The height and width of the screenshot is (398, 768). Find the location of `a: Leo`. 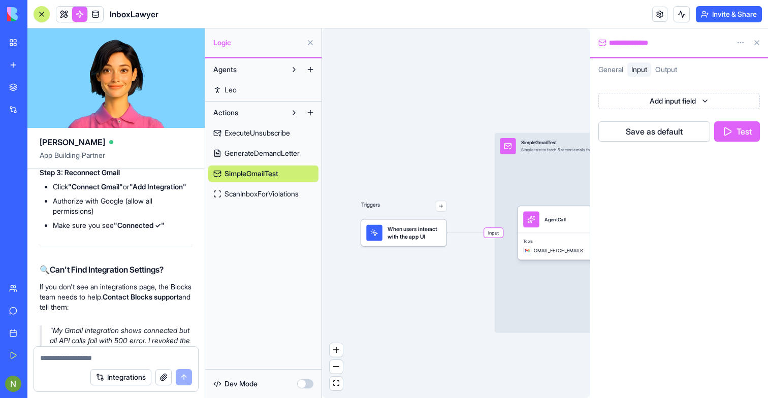

a: Leo is located at coordinates (263, 90).